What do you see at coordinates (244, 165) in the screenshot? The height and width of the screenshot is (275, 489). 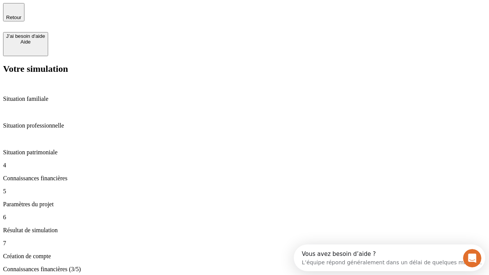 I see `p: 4` at bounding box center [244, 165].